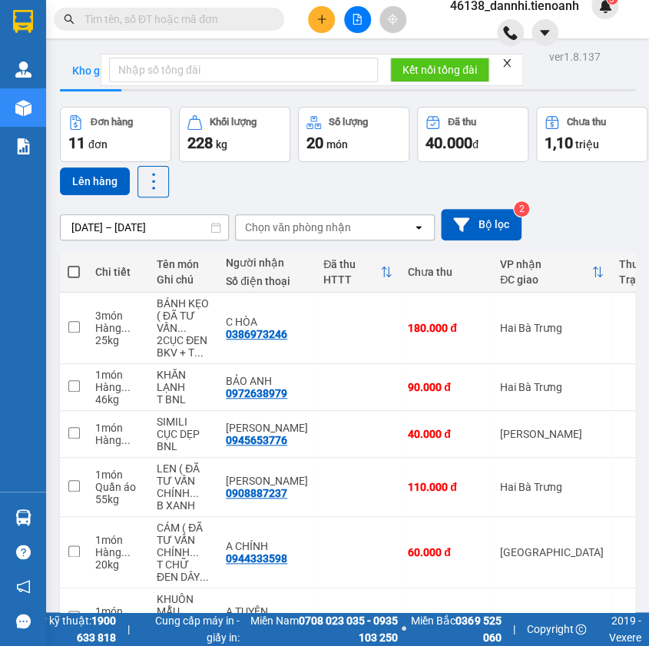 The width and height of the screenshot is (649, 646). What do you see at coordinates (393, 19) in the screenshot?
I see `span: aim` at bounding box center [393, 19].